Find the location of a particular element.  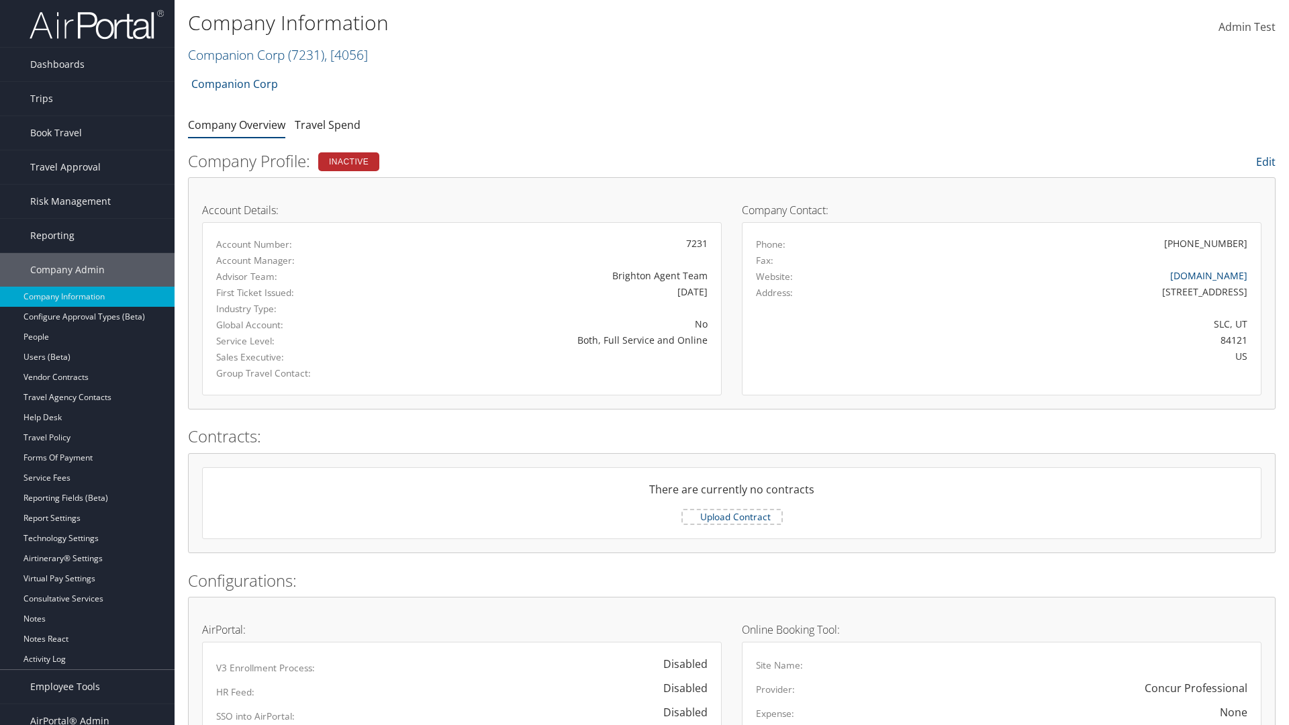

div: SLC, UT is located at coordinates (1066, 324).